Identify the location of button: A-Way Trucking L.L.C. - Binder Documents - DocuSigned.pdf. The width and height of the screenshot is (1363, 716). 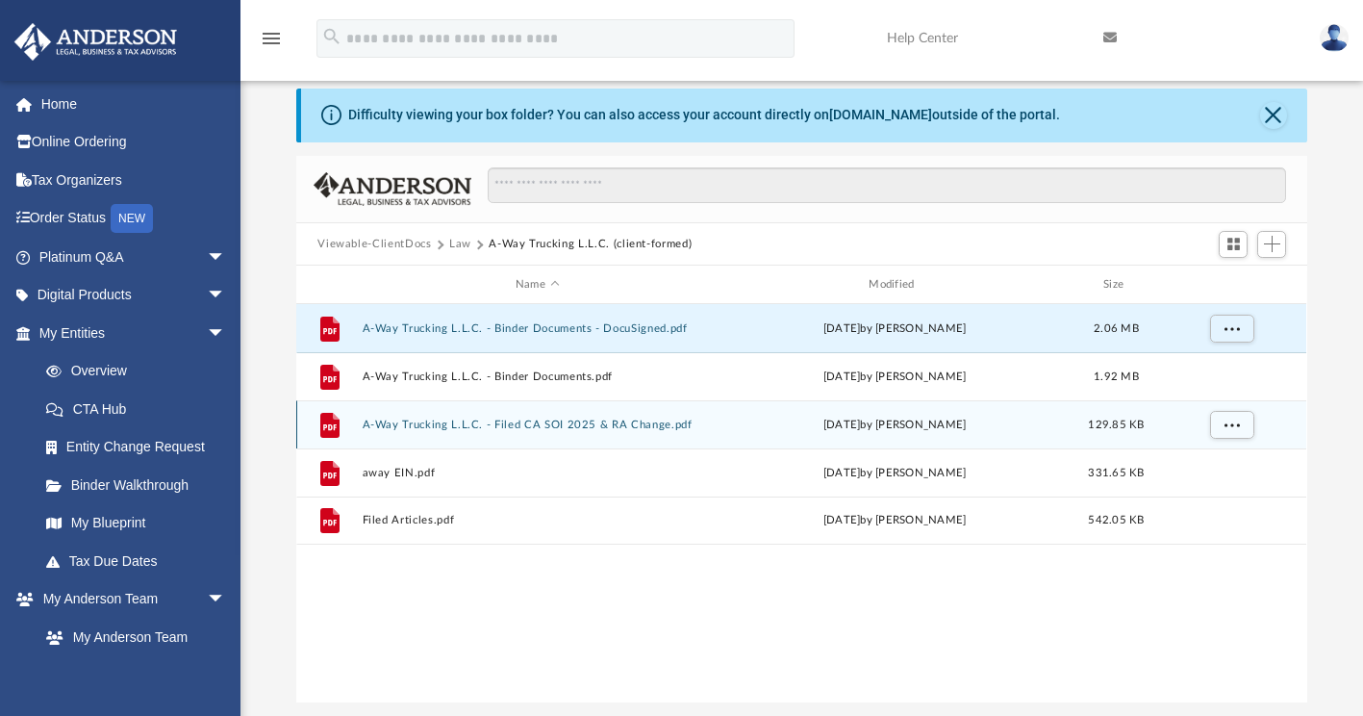
(537, 328).